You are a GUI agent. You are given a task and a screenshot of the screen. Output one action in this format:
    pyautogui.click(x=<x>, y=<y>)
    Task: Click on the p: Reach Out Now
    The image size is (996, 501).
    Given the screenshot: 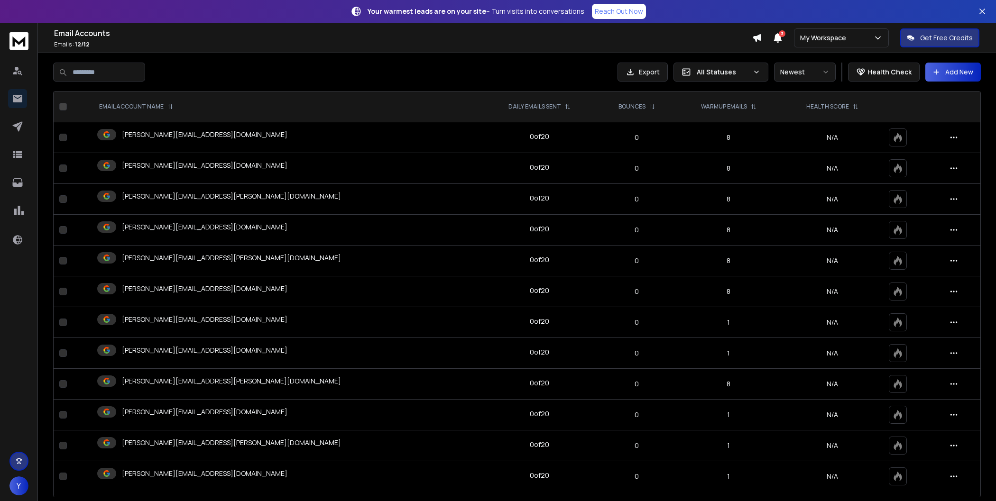 What is the action you would take?
    pyautogui.click(x=619, y=11)
    